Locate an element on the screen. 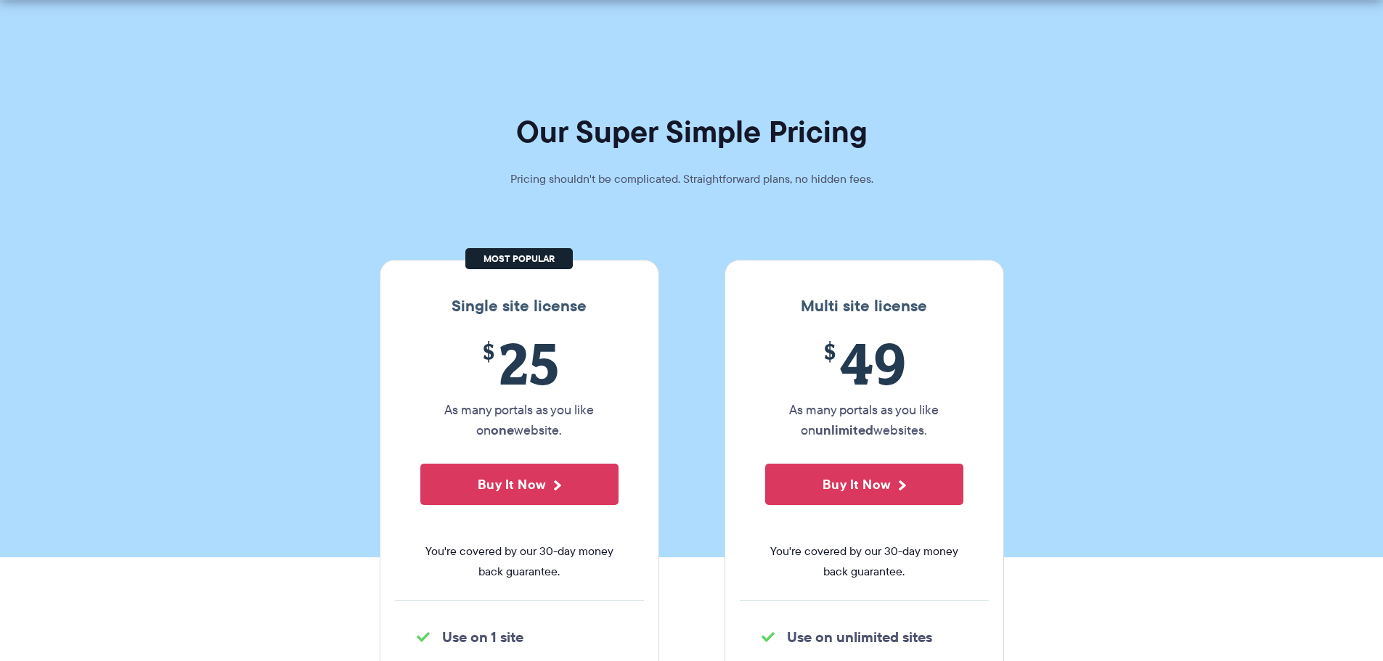 This screenshot has height=661, width=1383. span: 49 is located at coordinates (864, 363).